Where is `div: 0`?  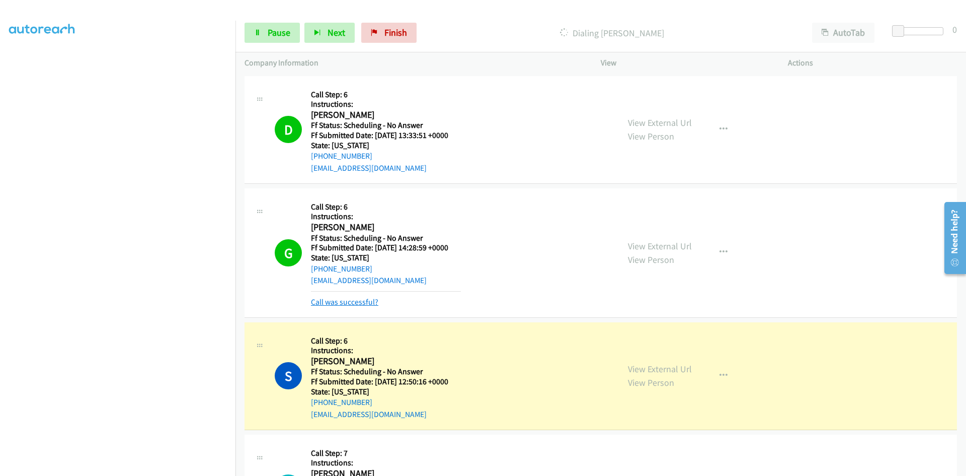 div: 0 is located at coordinates (955, 29).